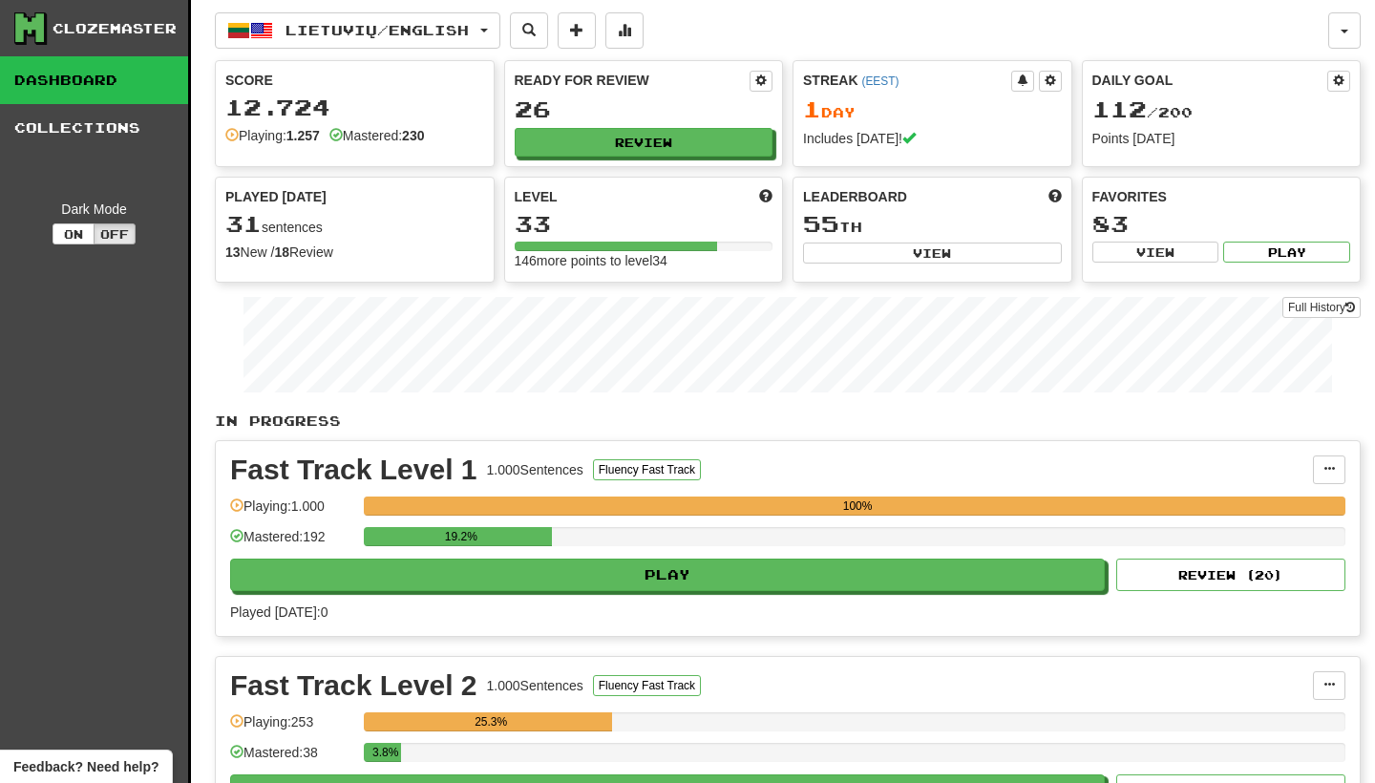 The width and height of the screenshot is (1375, 783). What do you see at coordinates (292, 542) in the screenshot?
I see `div: Mastered: 192` at bounding box center [292, 542].